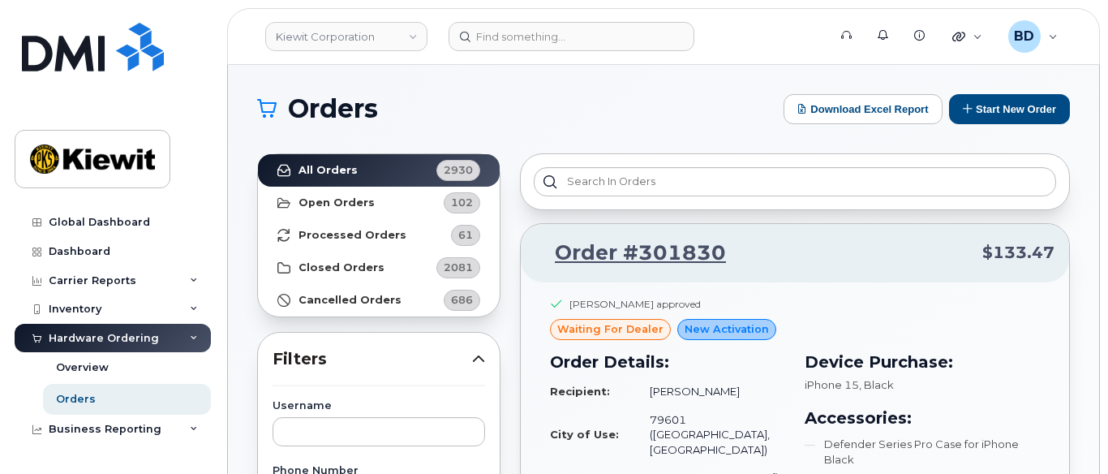 This screenshot has height=474, width=1108. What do you see at coordinates (332, 109) in the screenshot?
I see `span: Orders` at bounding box center [332, 109].